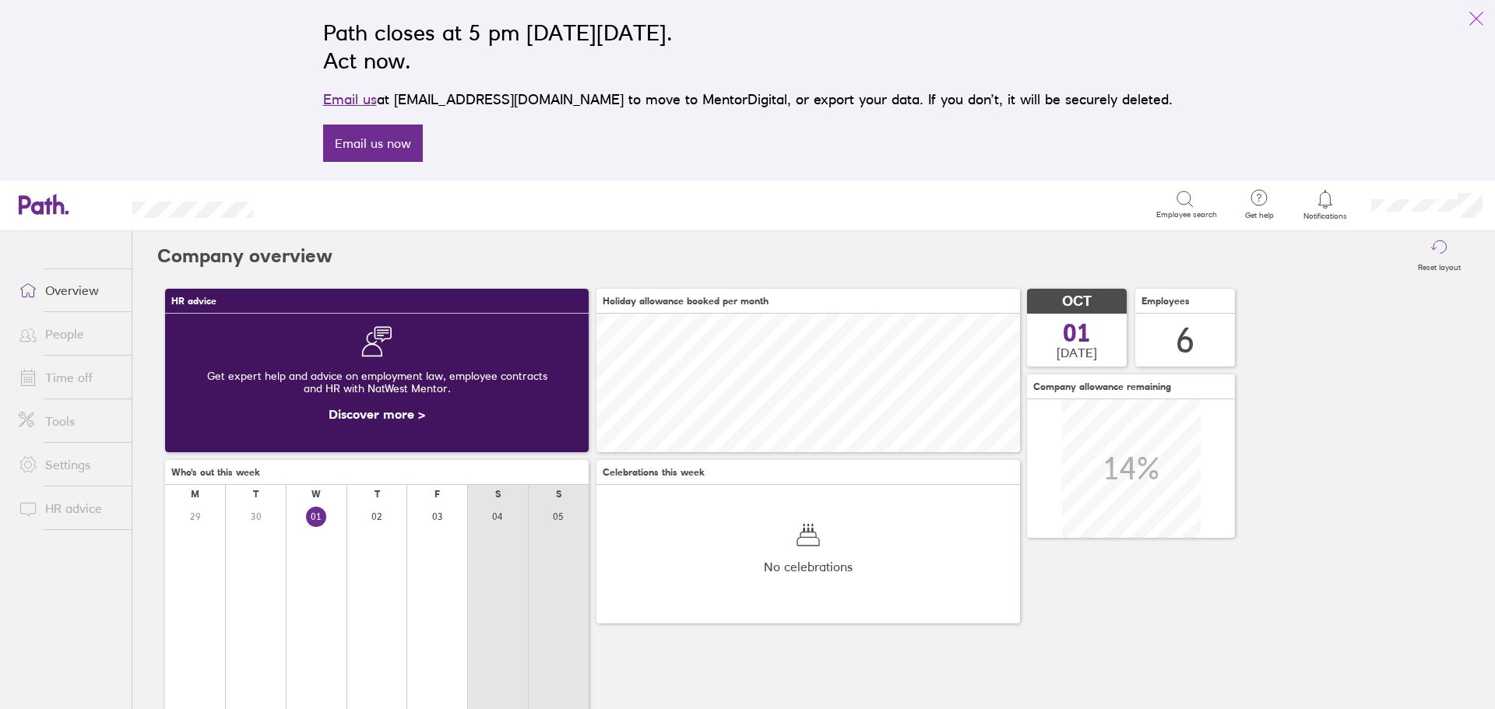 This screenshot has width=1495, height=709. Describe the element at coordinates (1259, 216) in the screenshot. I see `span: Get help` at that location.